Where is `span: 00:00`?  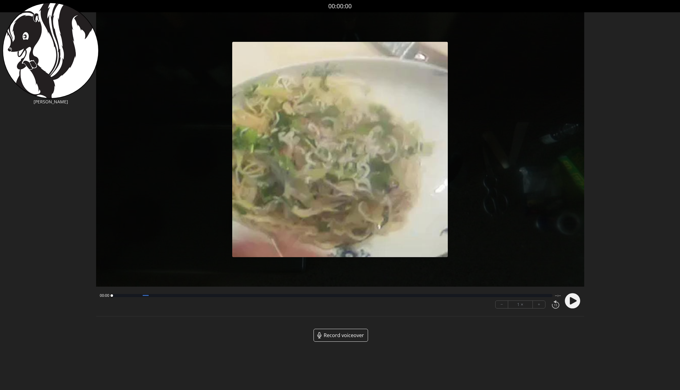
span: 00:00 is located at coordinates (104, 296).